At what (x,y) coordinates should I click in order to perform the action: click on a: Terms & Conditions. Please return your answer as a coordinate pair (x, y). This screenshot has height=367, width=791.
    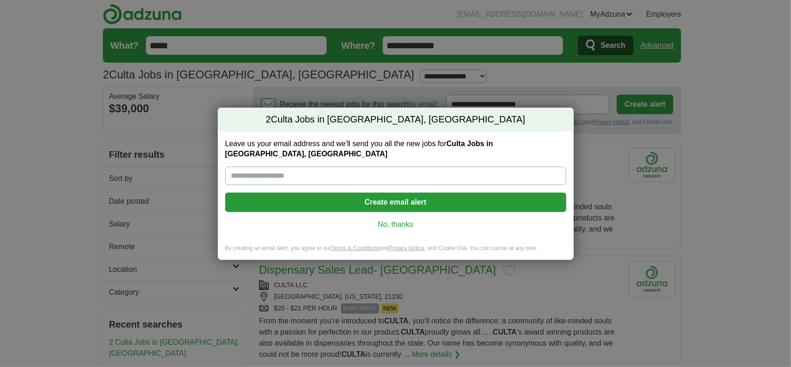
    Looking at the image, I should click on (356, 248).